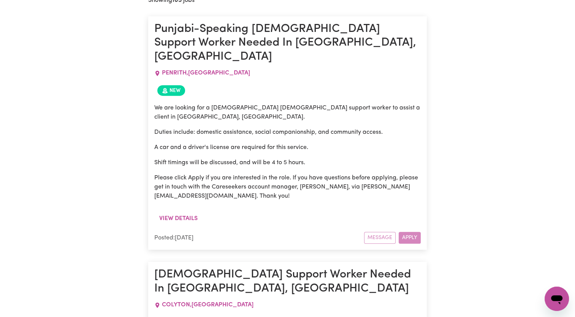 Image resolution: width=575 pixels, height=317 pixels. What do you see at coordinates (171, 90) in the screenshot?
I see `span: Job posted within the last 30 days` at bounding box center [171, 90].